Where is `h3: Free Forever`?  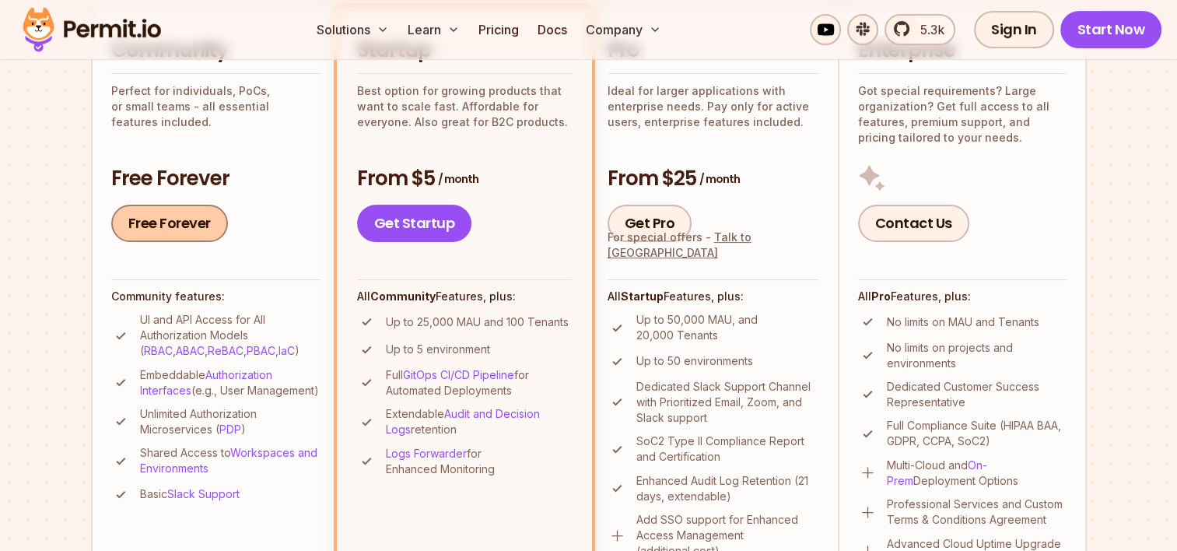
h3: Free Forever is located at coordinates (216, 179).